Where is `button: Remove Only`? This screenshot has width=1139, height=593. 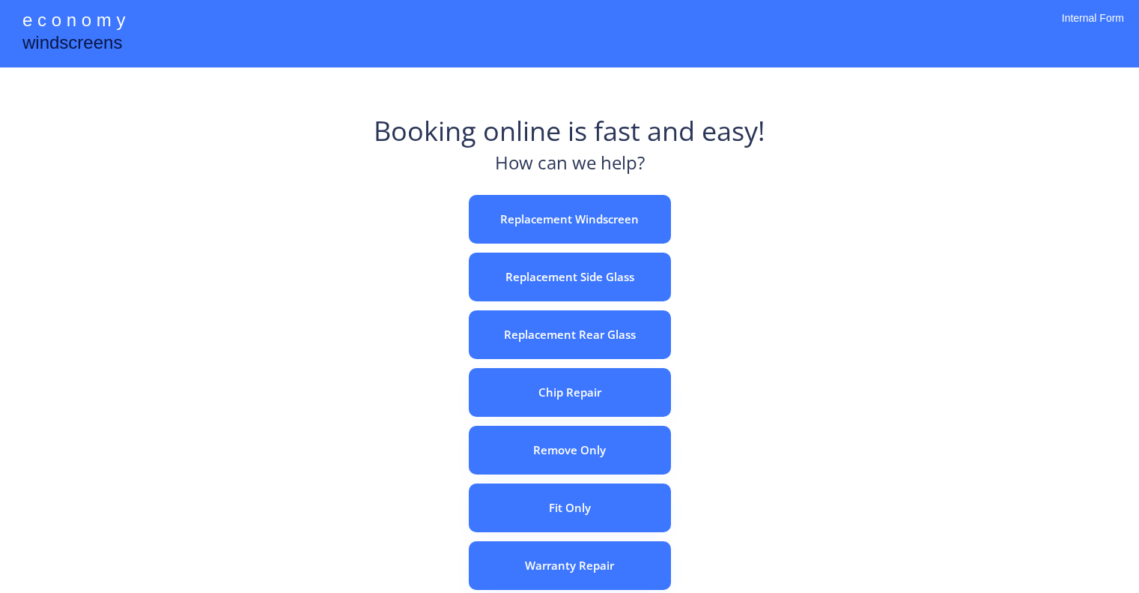 button: Remove Only is located at coordinates (570, 449).